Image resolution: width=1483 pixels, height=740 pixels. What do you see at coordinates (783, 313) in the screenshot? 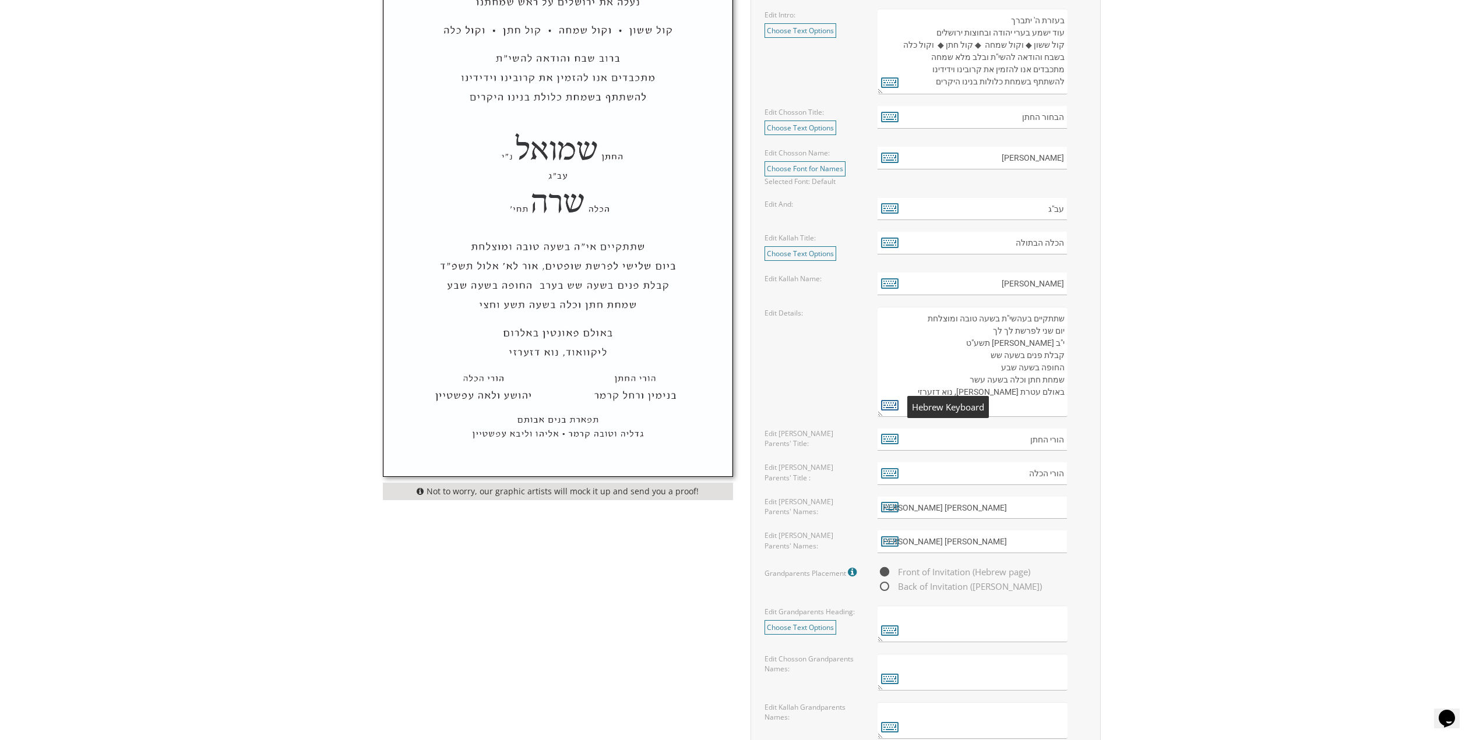
I see `label: Edit Details:` at bounding box center [783, 313].